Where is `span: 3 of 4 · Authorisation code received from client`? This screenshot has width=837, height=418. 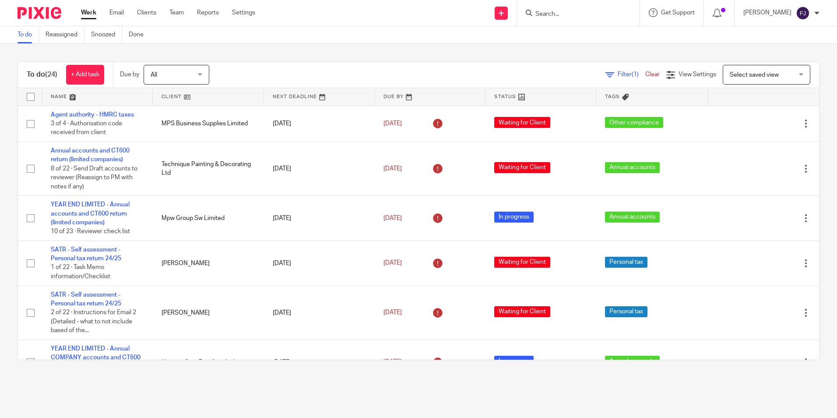 span: 3 of 4 · Authorisation code received from client is located at coordinates (86, 128).